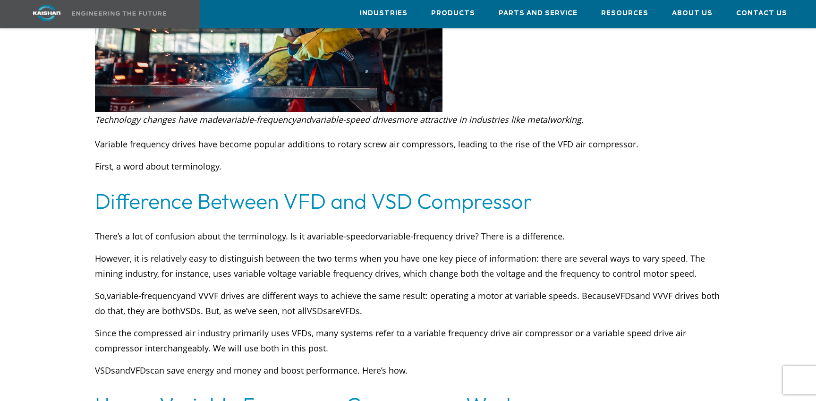  What do you see at coordinates (625, 13) in the screenshot?
I see `span: Resources` at bounding box center [625, 13].